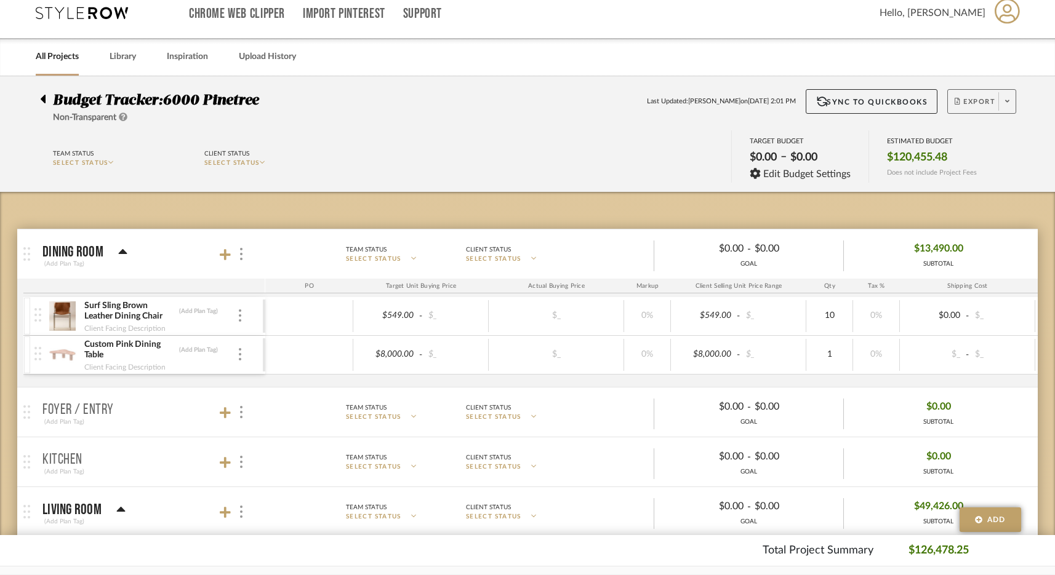 The height and width of the screenshot is (575, 1055). What do you see at coordinates (975, 106) in the screenshot?
I see `span: Export` at bounding box center [975, 106].